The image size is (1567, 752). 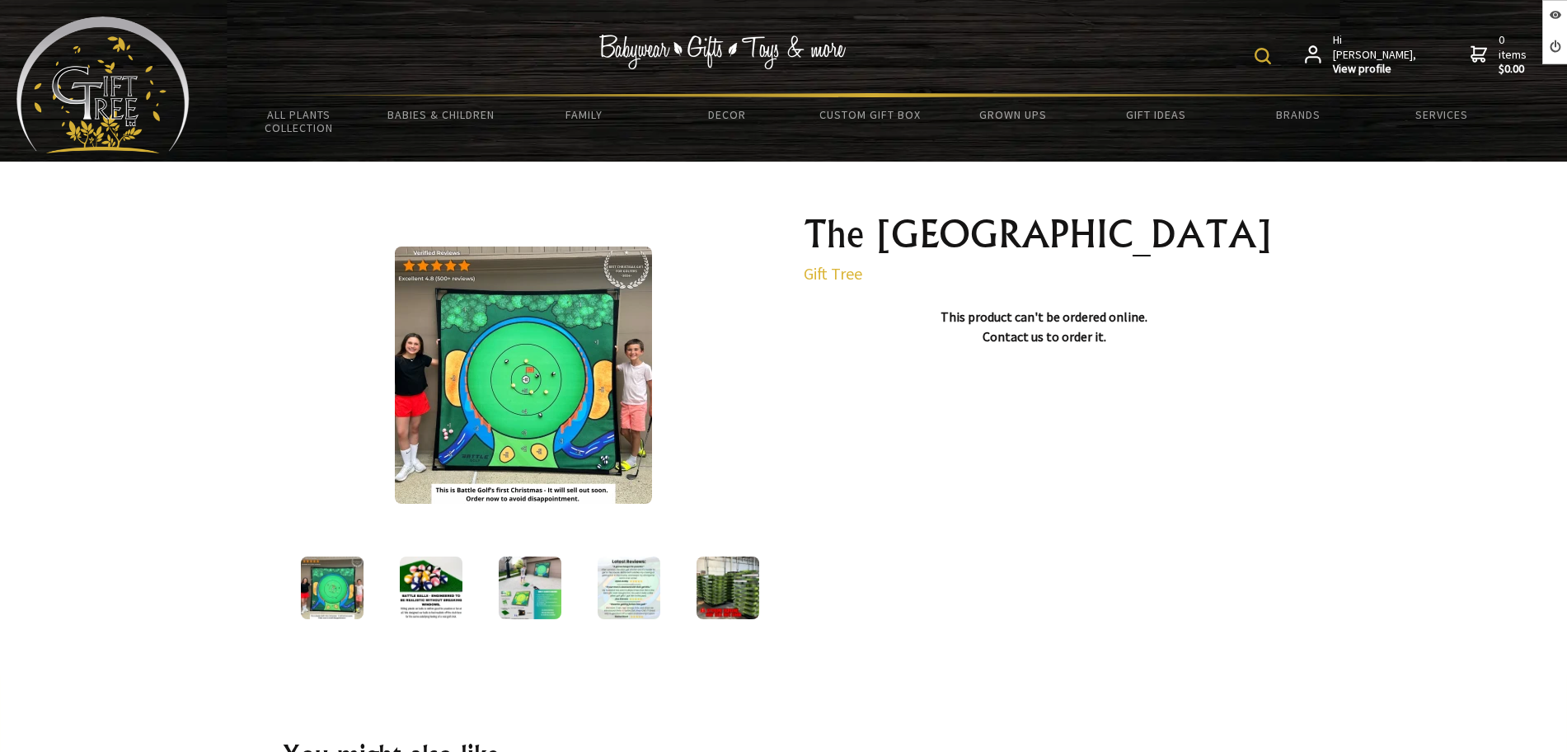 I want to click on img: Babywear - Gifts - Toys & more, so click(x=722, y=52).